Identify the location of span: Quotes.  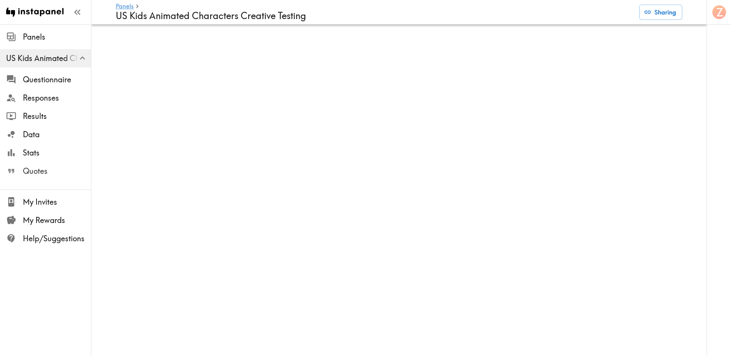
(57, 171).